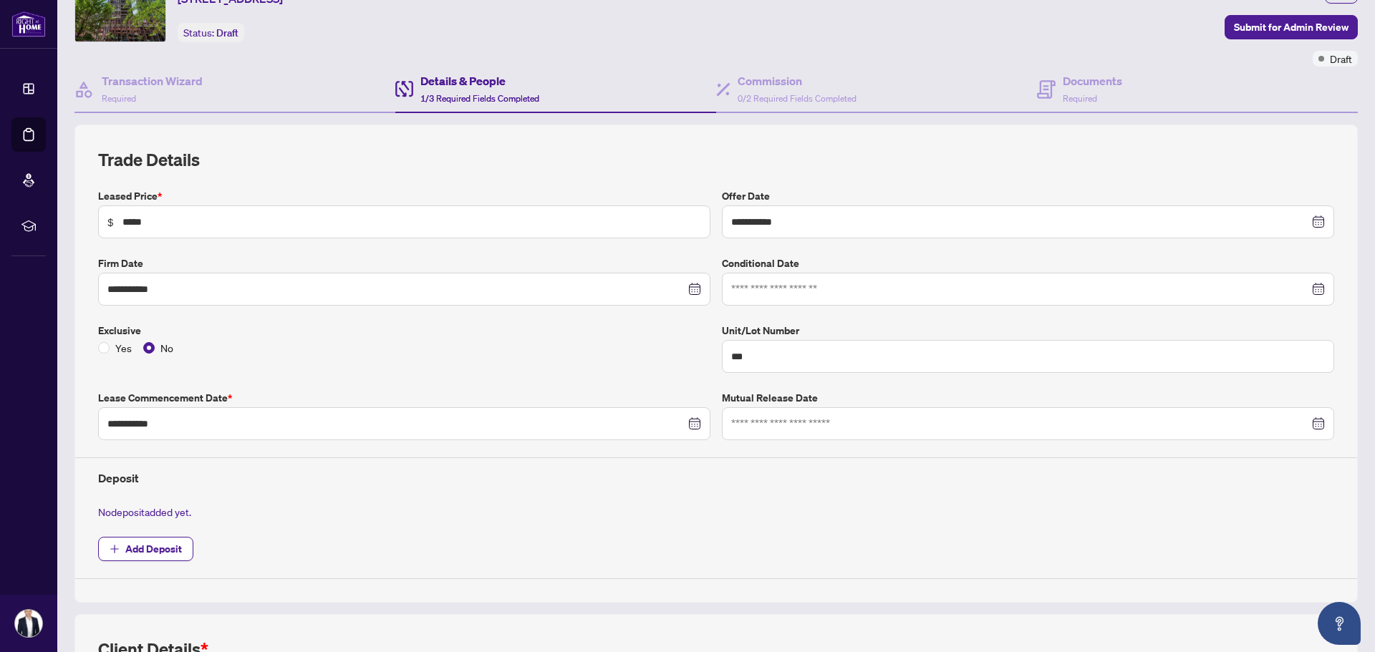 The image size is (1375, 652). I want to click on img: logo, so click(29, 24).